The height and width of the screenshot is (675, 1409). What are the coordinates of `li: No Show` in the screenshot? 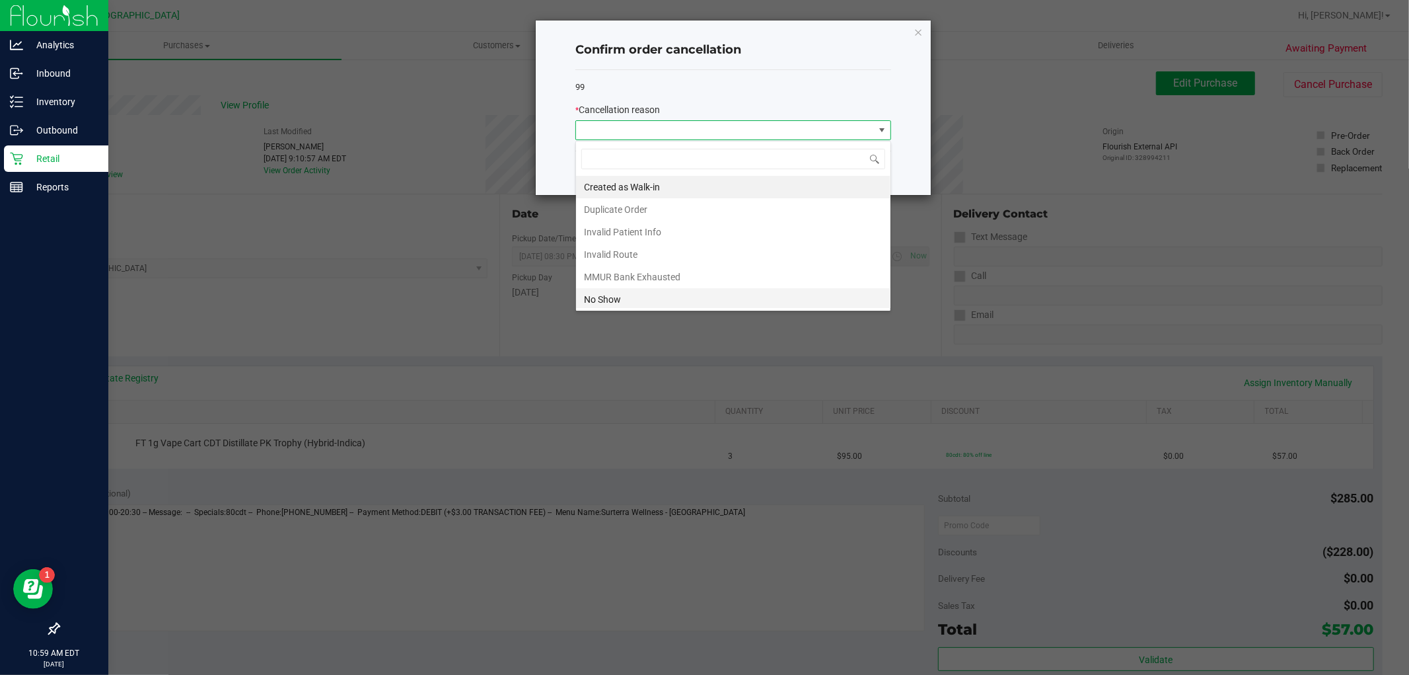 It's located at (733, 299).